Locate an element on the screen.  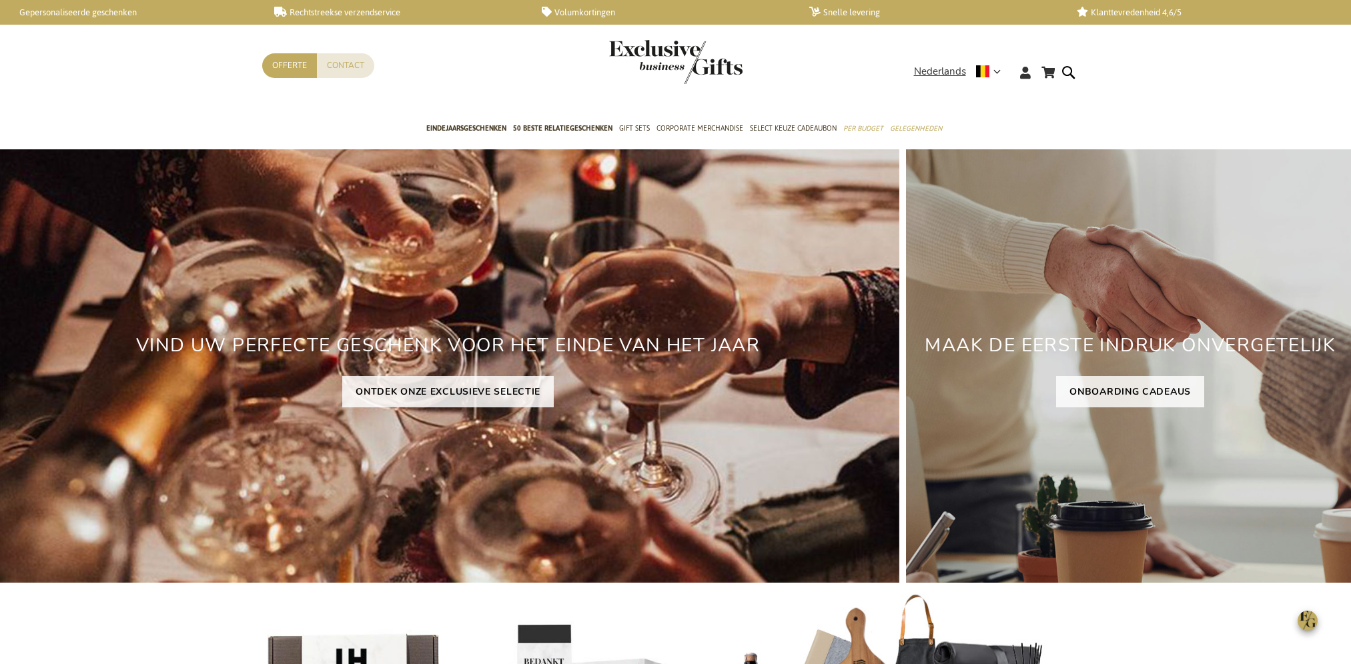
a: Volumkortingen is located at coordinates (664, 12).